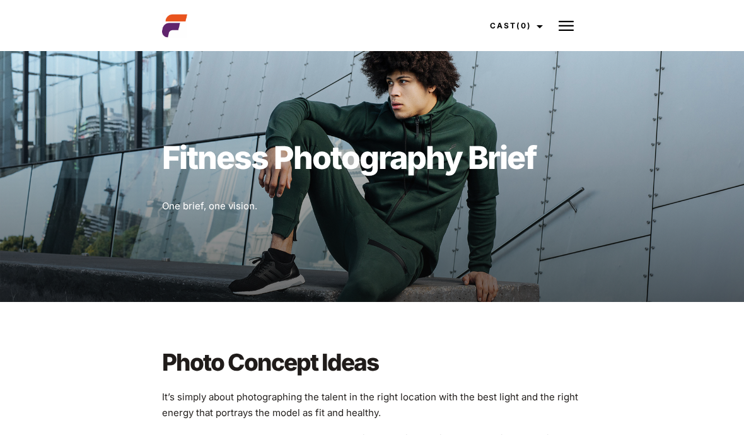 Image resolution: width=744 pixels, height=435 pixels. I want to click on h1: Fitness Photography Brief, so click(372, 158).